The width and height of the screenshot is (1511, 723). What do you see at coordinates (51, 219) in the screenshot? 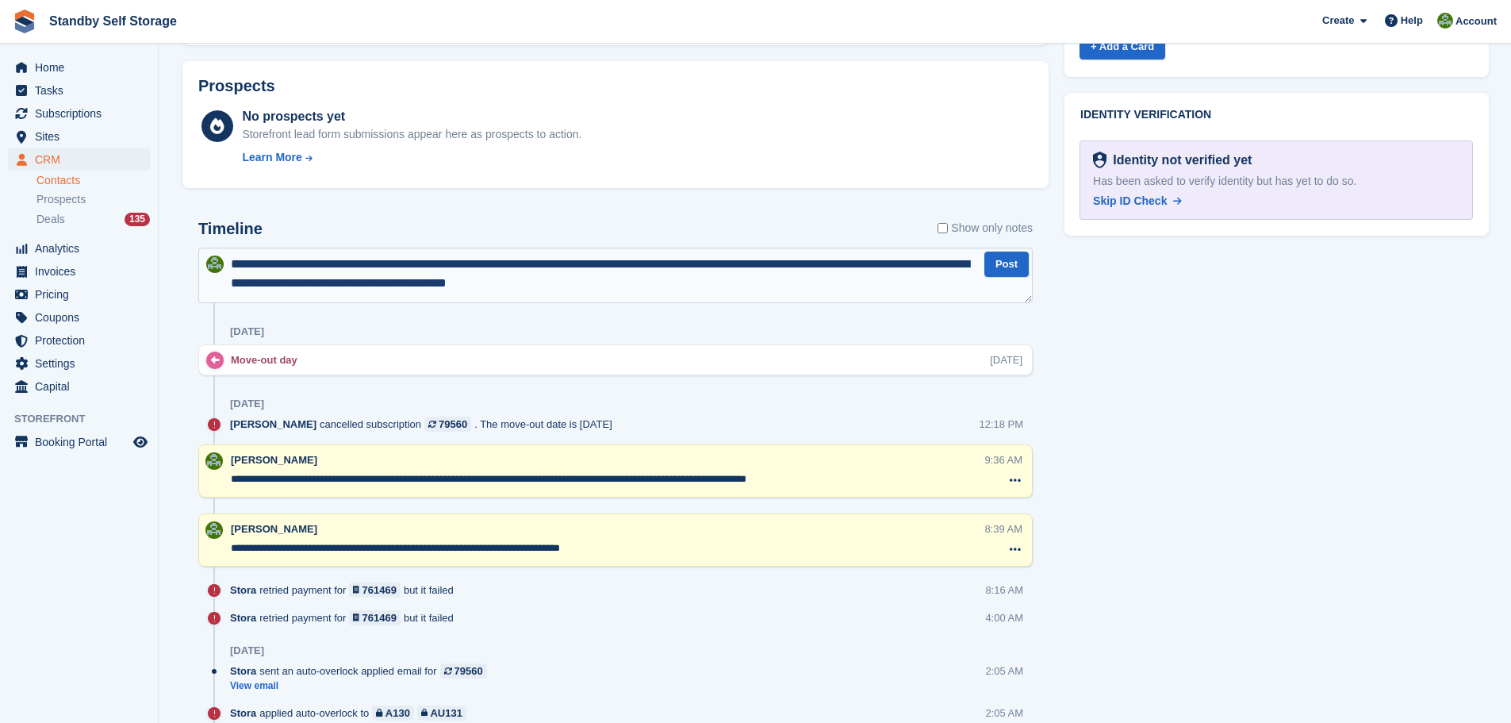
I see `span: Deals` at bounding box center [51, 219].